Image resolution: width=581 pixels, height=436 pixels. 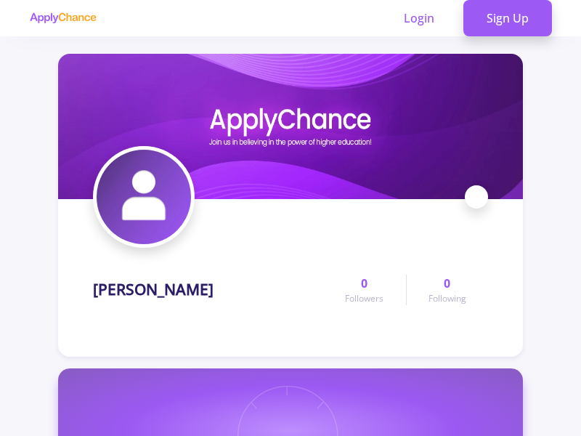 What do you see at coordinates (144, 197) in the screenshot?
I see `img: arta hakhamaneshavatar` at bounding box center [144, 197].